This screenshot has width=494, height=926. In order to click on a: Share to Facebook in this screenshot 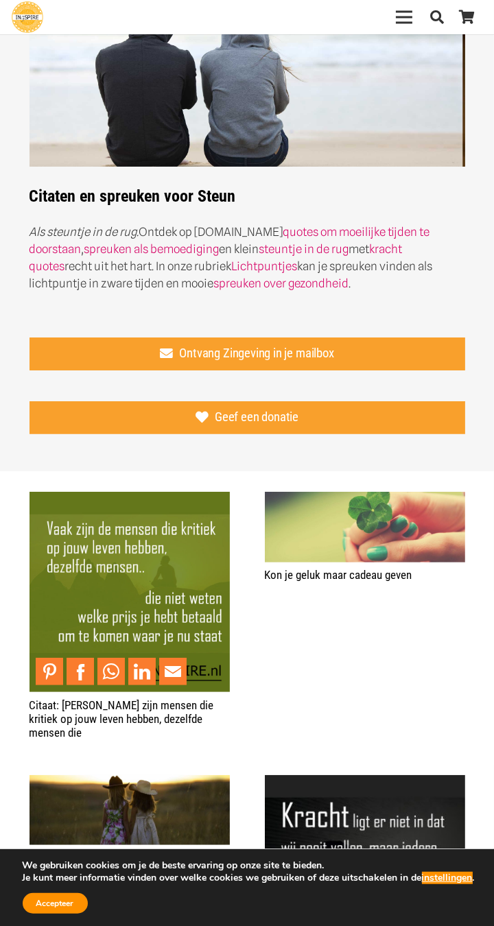, I will do `click(80, 671)`.